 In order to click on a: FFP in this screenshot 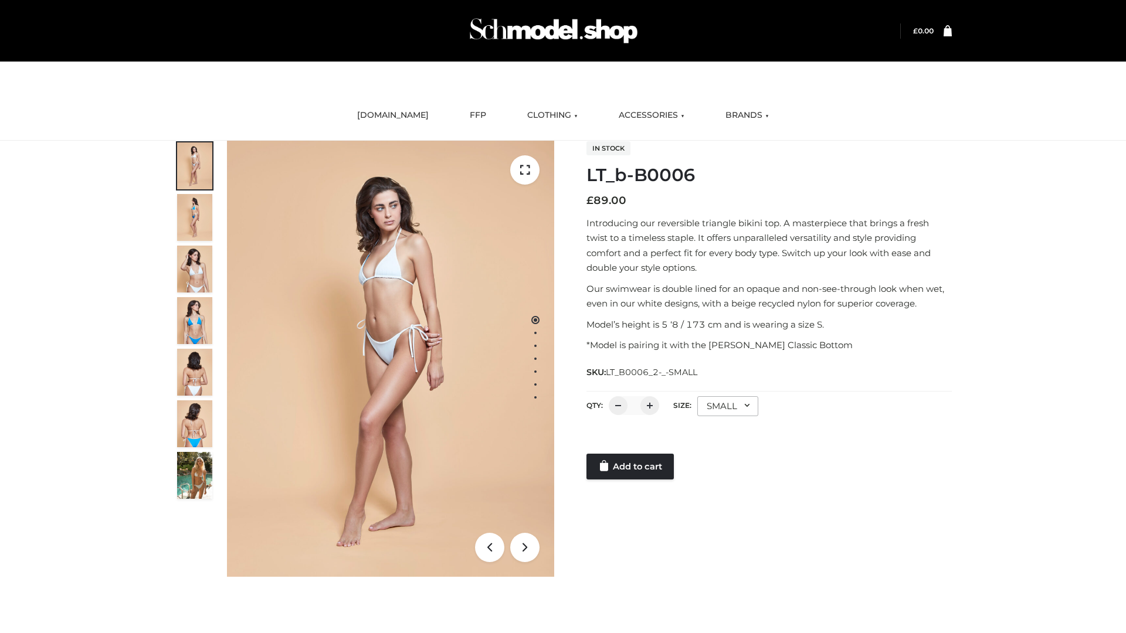, I will do `click(478, 115)`.